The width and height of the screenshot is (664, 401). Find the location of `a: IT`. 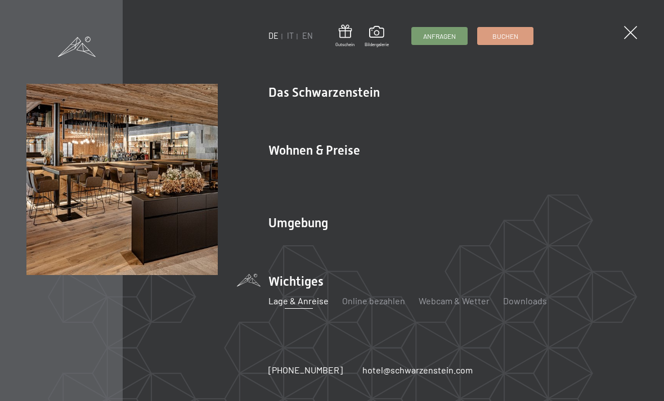

a: IT is located at coordinates (290, 35).